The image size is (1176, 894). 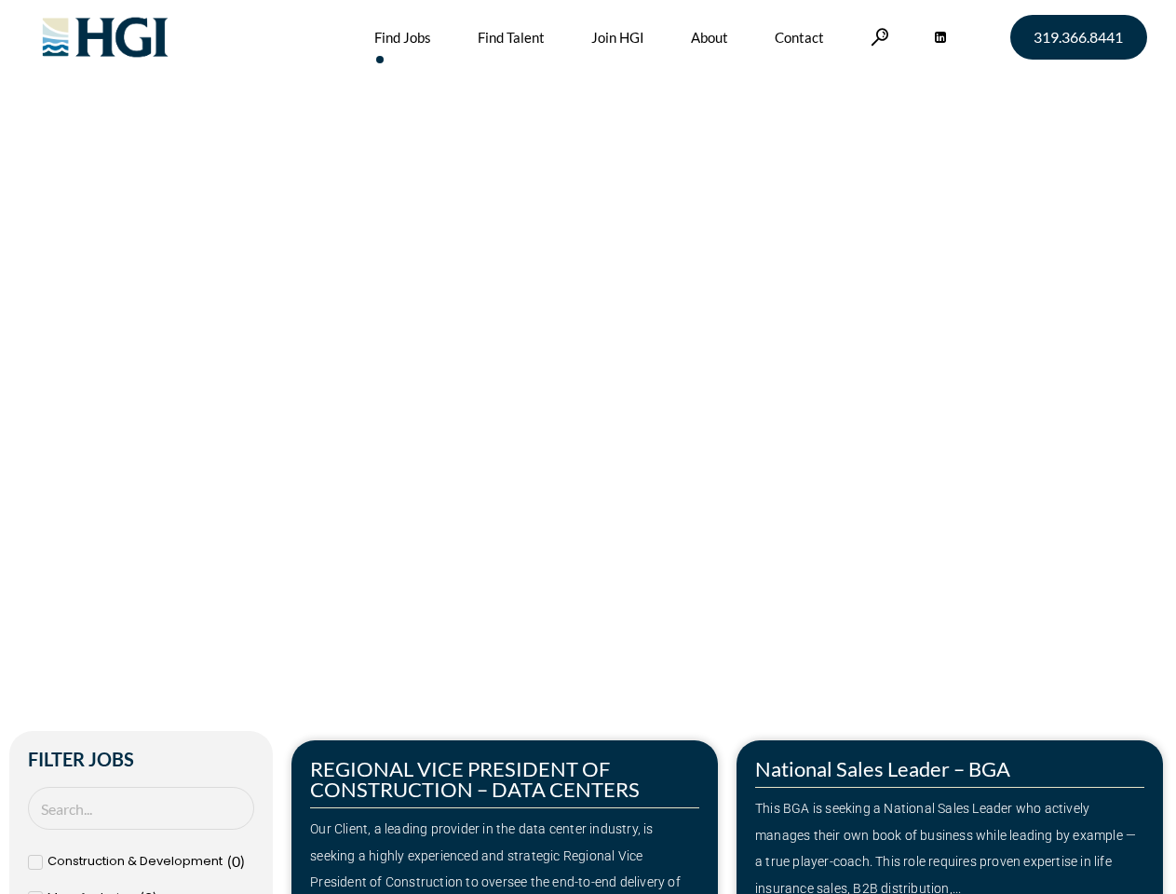 I want to click on span: Construction & Development, so click(x=135, y=861).